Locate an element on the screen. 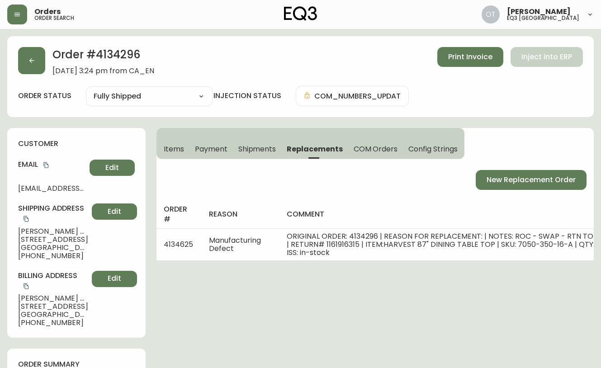  label: order status is located at coordinates (45, 96).